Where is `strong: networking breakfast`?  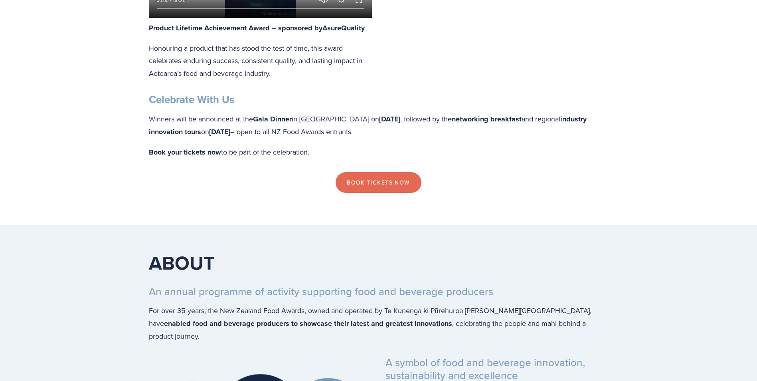 strong: networking breakfast is located at coordinates (487, 119).